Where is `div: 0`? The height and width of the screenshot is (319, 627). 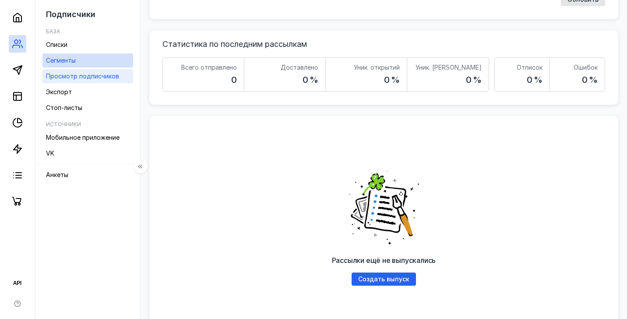
div: 0 is located at coordinates (234, 80).